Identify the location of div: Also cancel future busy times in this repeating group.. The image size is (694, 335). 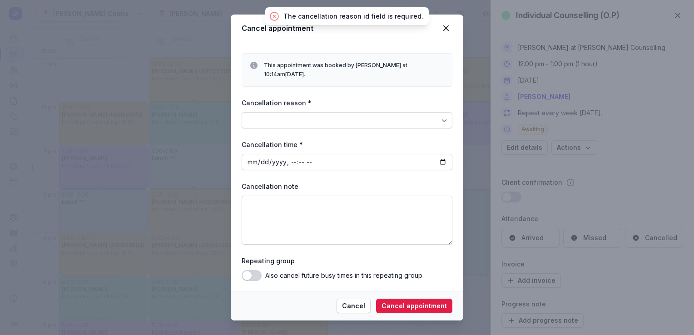
(344, 276).